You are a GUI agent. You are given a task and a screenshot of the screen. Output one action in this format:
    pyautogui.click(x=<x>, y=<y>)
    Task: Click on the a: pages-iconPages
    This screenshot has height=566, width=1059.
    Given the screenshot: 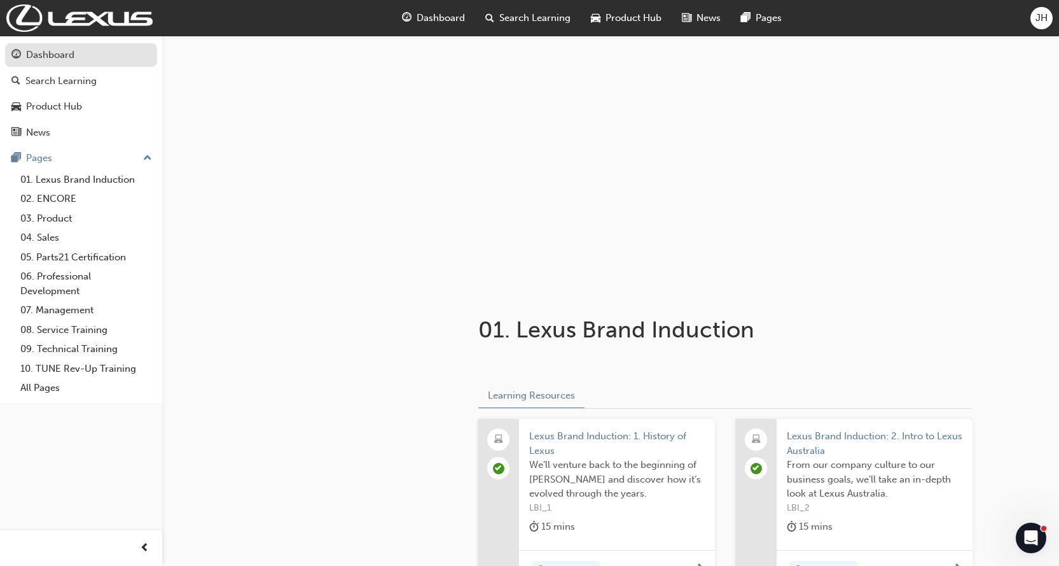 What is the action you would take?
    pyautogui.click(x=762, y=18)
    